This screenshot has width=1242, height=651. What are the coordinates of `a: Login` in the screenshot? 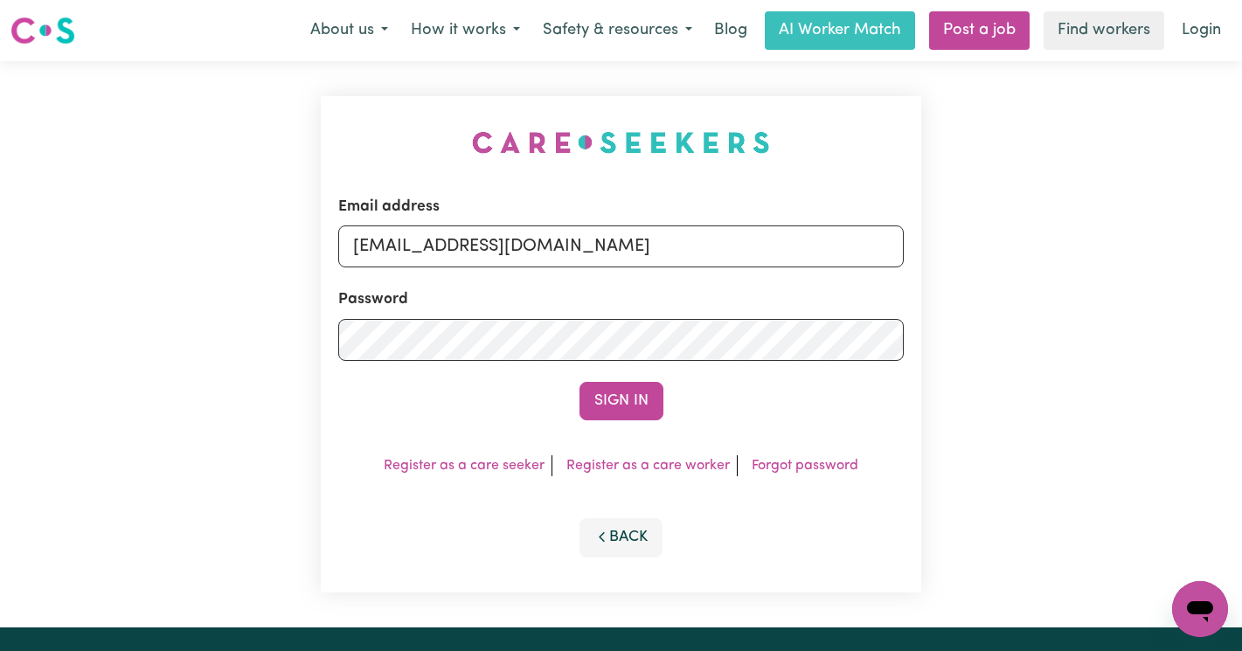 It's located at (1201, 31).